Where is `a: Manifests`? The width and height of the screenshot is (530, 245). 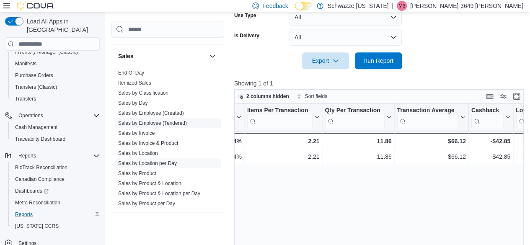 a: Manifests is located at coordinates (26, 64).